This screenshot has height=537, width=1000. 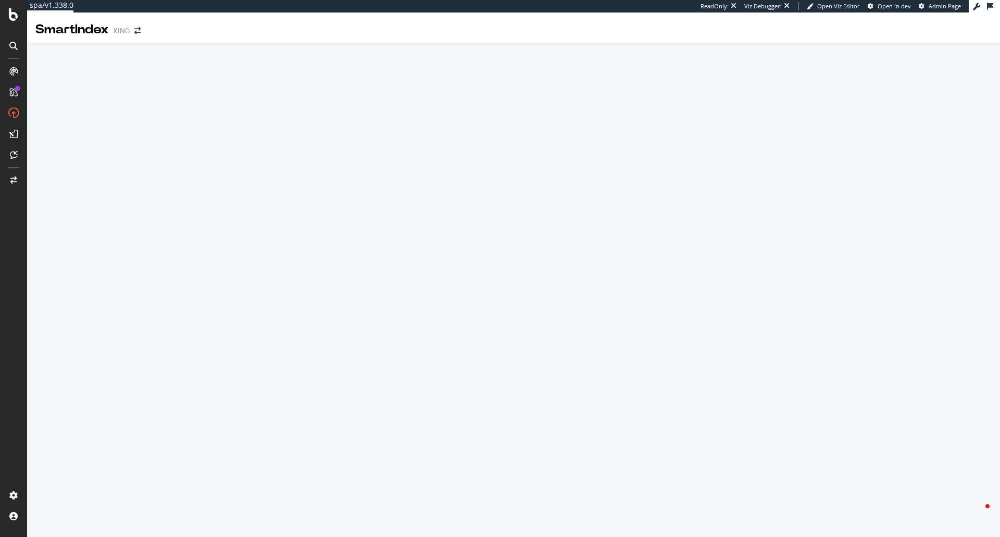 I want to click on a: Open Viz Editor, so click(x=833, y=6).